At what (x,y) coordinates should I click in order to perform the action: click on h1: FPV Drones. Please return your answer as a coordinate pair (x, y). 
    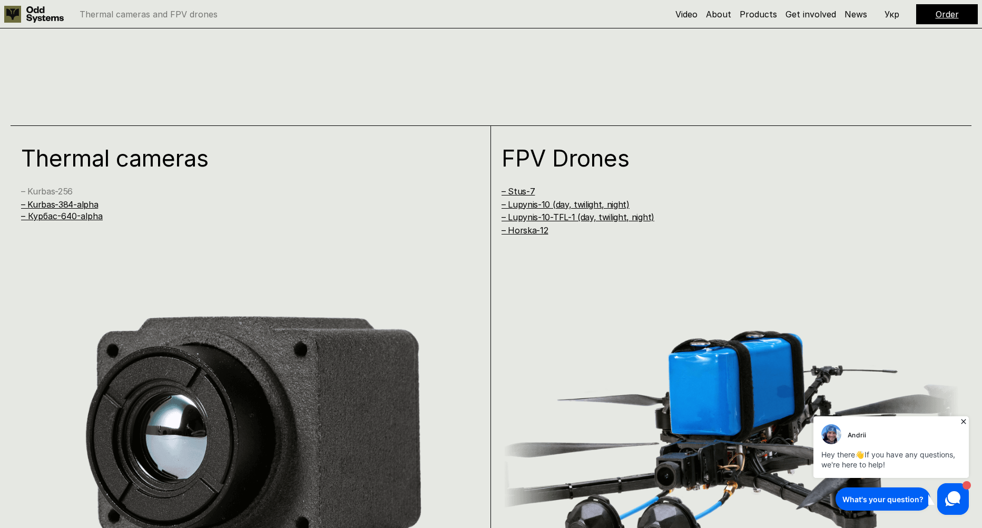
    Looking at the image, I should click on (718, 158).